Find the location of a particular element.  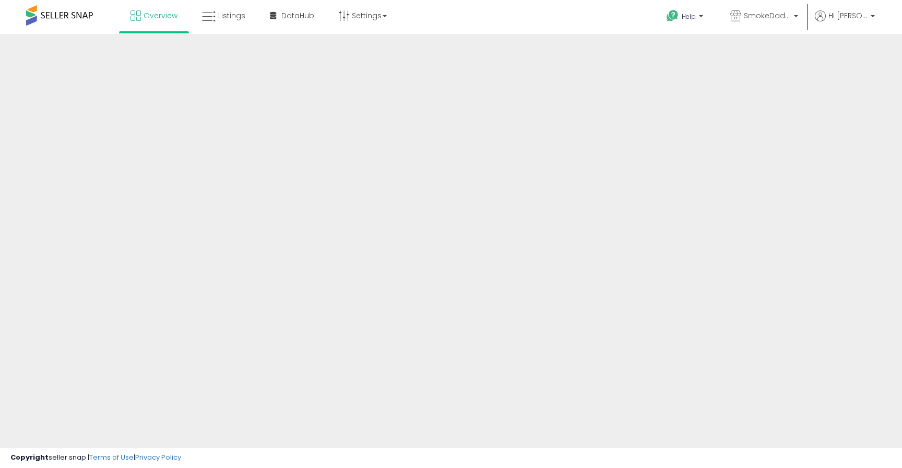

i: Get Help is located at coordinates (672, 16).